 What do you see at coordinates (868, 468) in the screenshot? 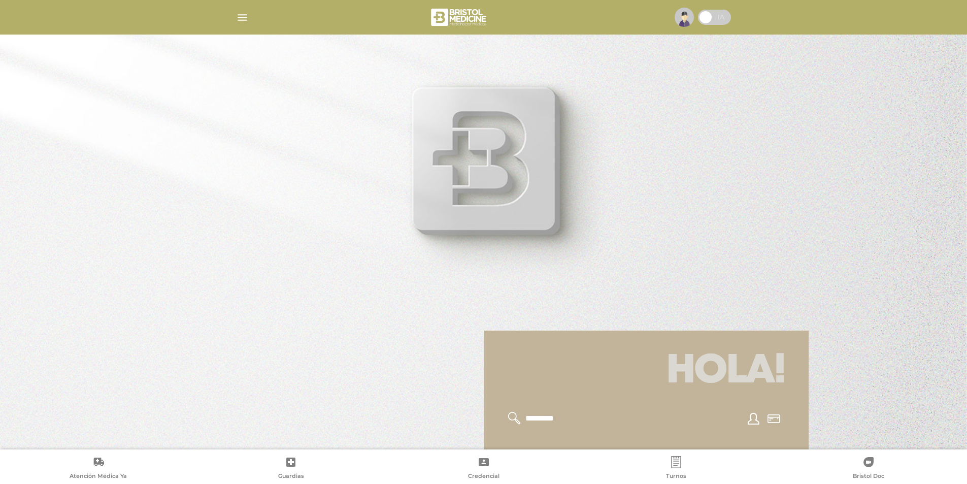
I see `a: Bristol Doc` at bounding box center [868, 468].